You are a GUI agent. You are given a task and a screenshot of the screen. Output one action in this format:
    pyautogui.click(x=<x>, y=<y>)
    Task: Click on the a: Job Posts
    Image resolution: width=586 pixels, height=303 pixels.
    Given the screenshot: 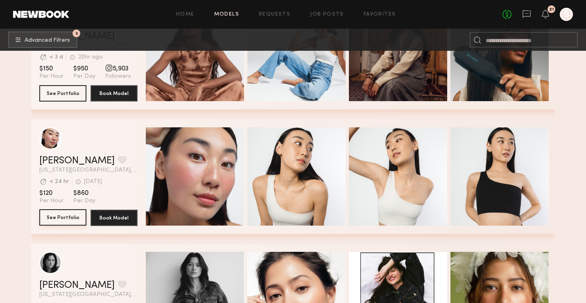 What is the action you would take?
    pyautogui.click(x=327, y=14)
    